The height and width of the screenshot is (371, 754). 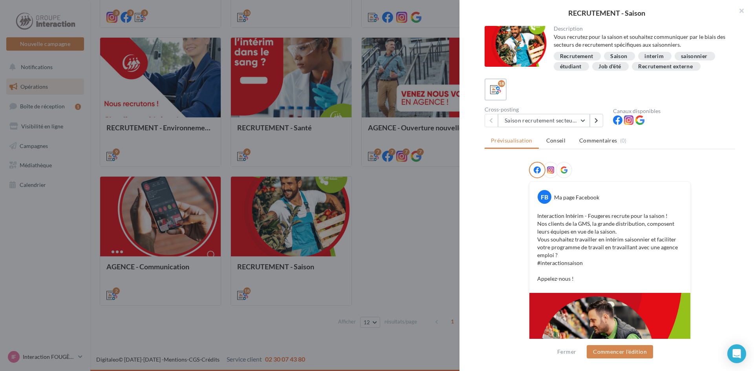 I want to click on div: Recrutement externe, so click(x=665, y=66).